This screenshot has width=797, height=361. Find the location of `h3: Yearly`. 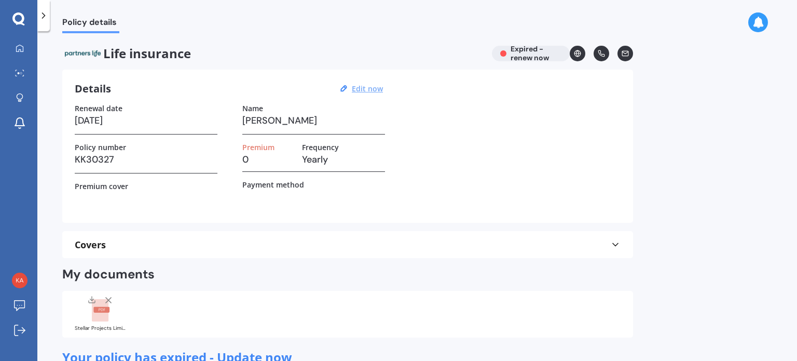

h3: Yearly is located at coordinates (343, 159).